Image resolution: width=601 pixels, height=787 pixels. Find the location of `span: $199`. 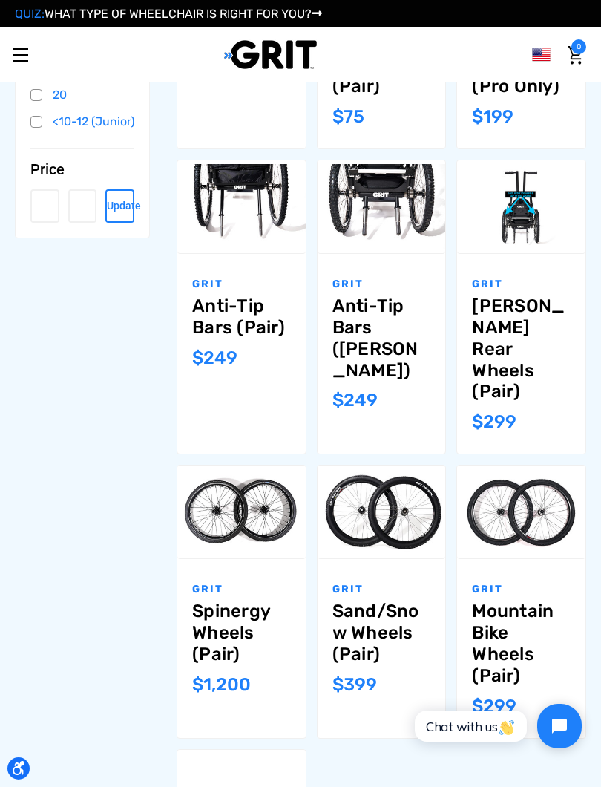

span: $199 is located at coordinates (493, 117).